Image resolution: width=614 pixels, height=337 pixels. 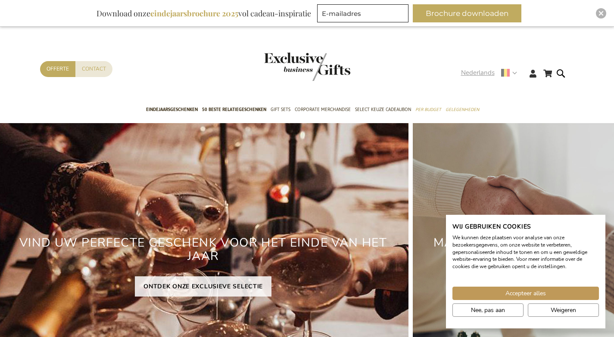 What do you see at coordinates (307, 67) in the screenshot?
I see `img: Exclusive Business gifts logo` at bounding box center [307, 67].